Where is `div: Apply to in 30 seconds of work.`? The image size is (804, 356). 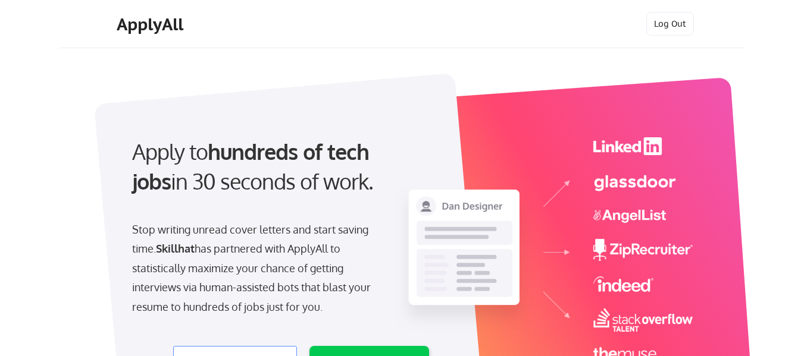 div: Apply to in 30 seconds of work. is located at coordinates (278, 167).